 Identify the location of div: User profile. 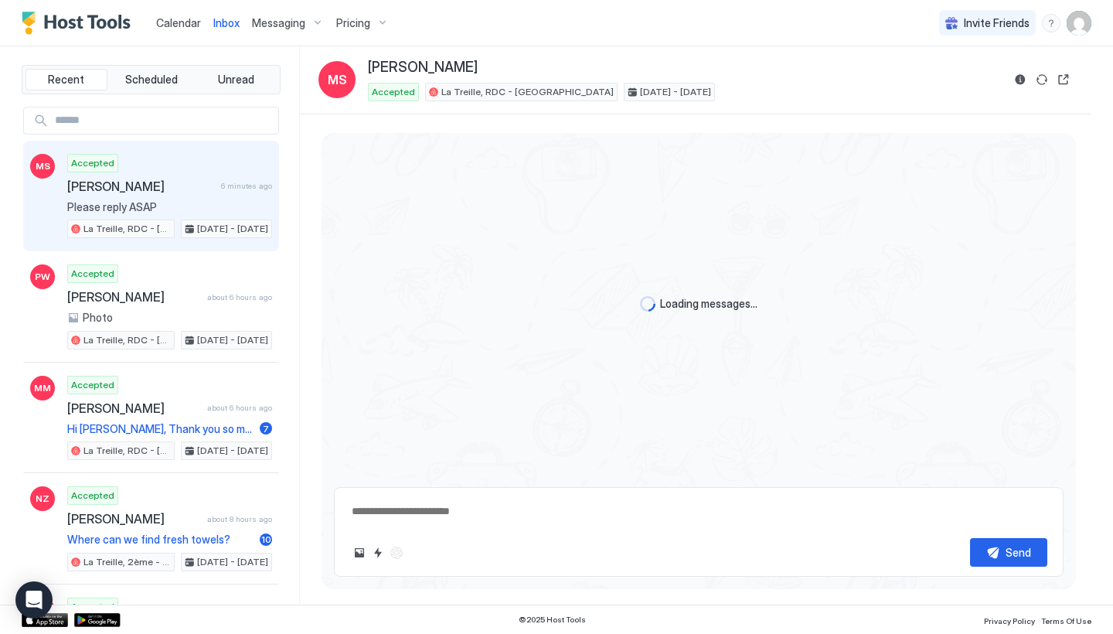
(1079, 23).